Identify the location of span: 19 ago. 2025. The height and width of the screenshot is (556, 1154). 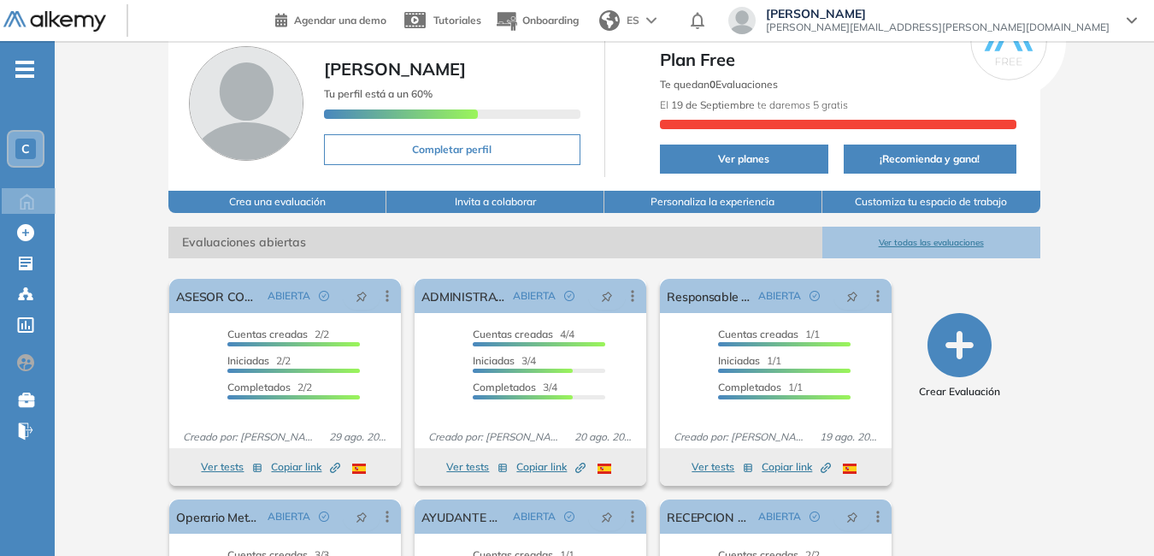
(849, 437).